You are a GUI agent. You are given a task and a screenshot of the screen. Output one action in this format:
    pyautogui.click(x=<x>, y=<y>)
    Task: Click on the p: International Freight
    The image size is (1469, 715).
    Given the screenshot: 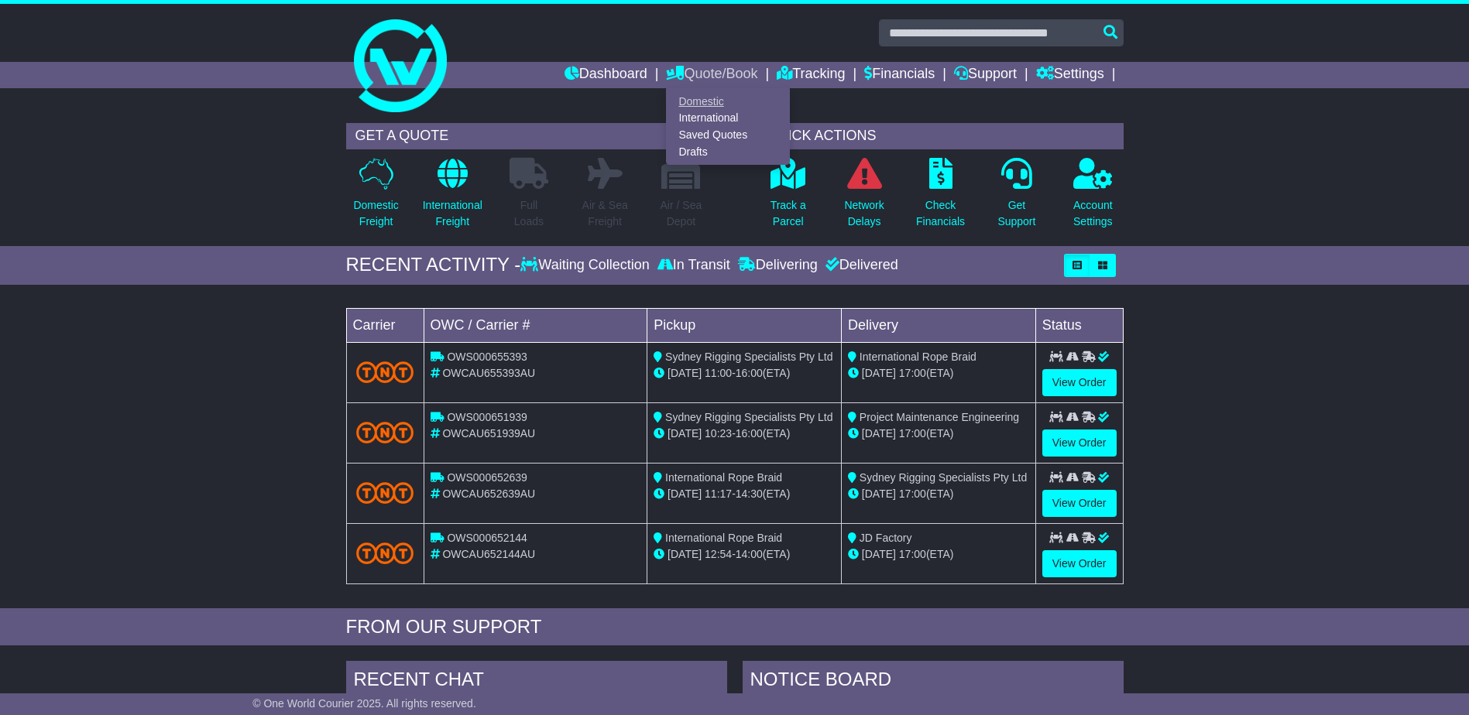 What is the action you would take?
    pyautogui.click(x=452, y=214)
    